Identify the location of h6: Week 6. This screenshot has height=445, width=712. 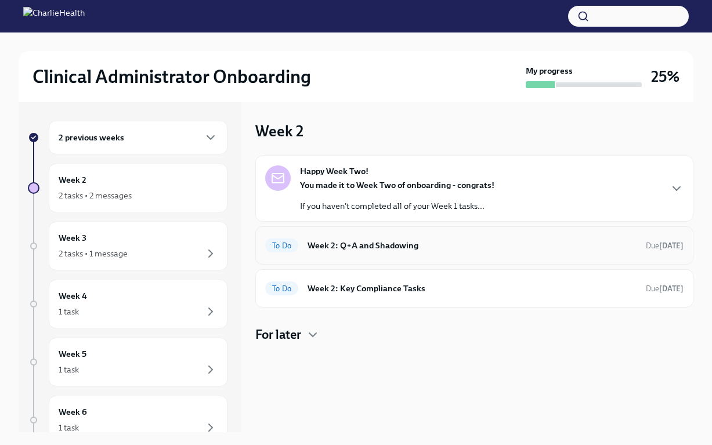
(73, 412).